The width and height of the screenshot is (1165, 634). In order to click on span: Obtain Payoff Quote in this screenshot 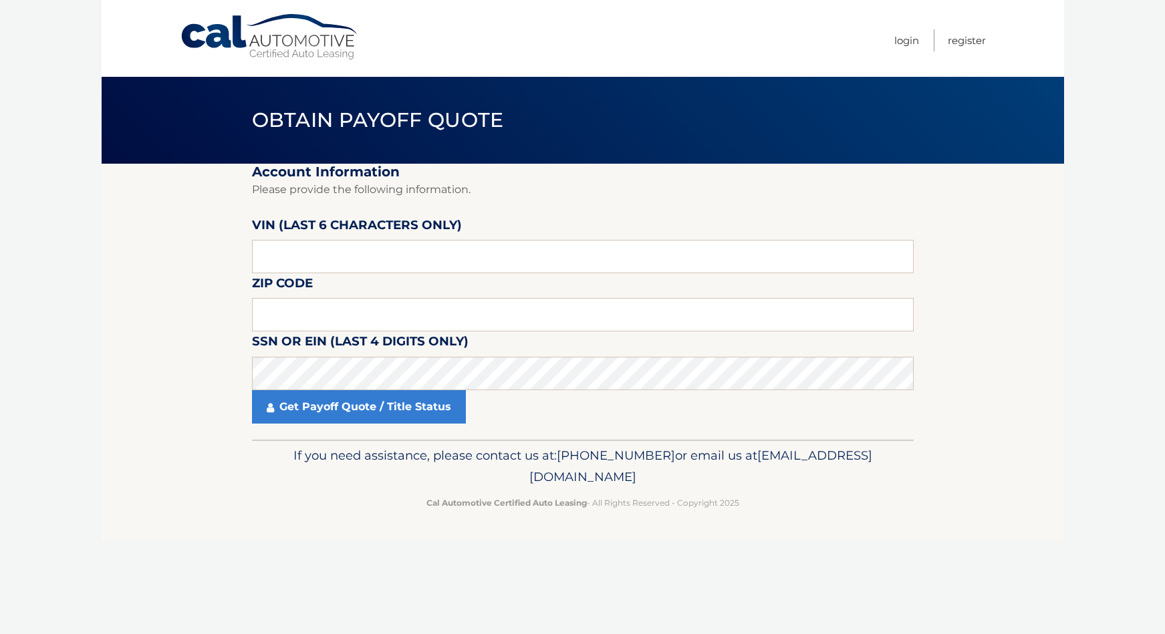, I will do `click(378, 120)`.